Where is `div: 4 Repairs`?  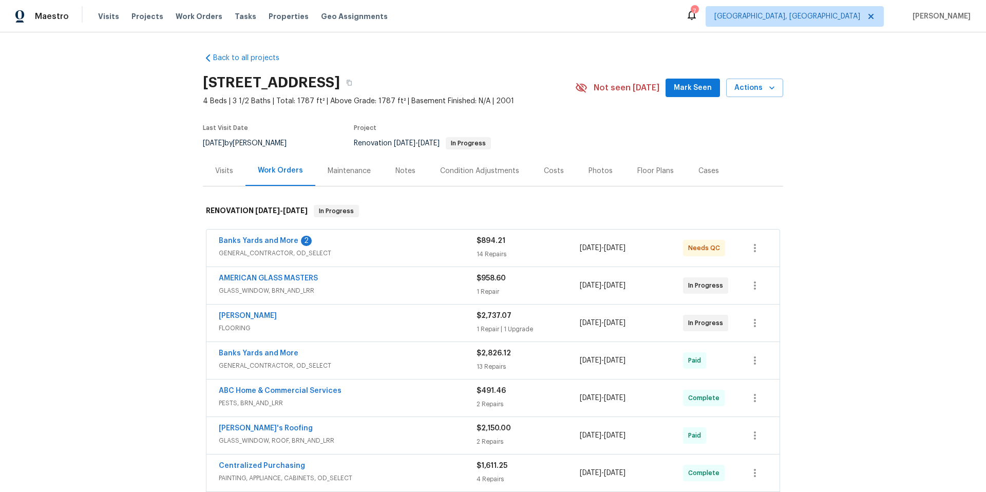
div: 4 Repairs is located at coordinates (528, 479).